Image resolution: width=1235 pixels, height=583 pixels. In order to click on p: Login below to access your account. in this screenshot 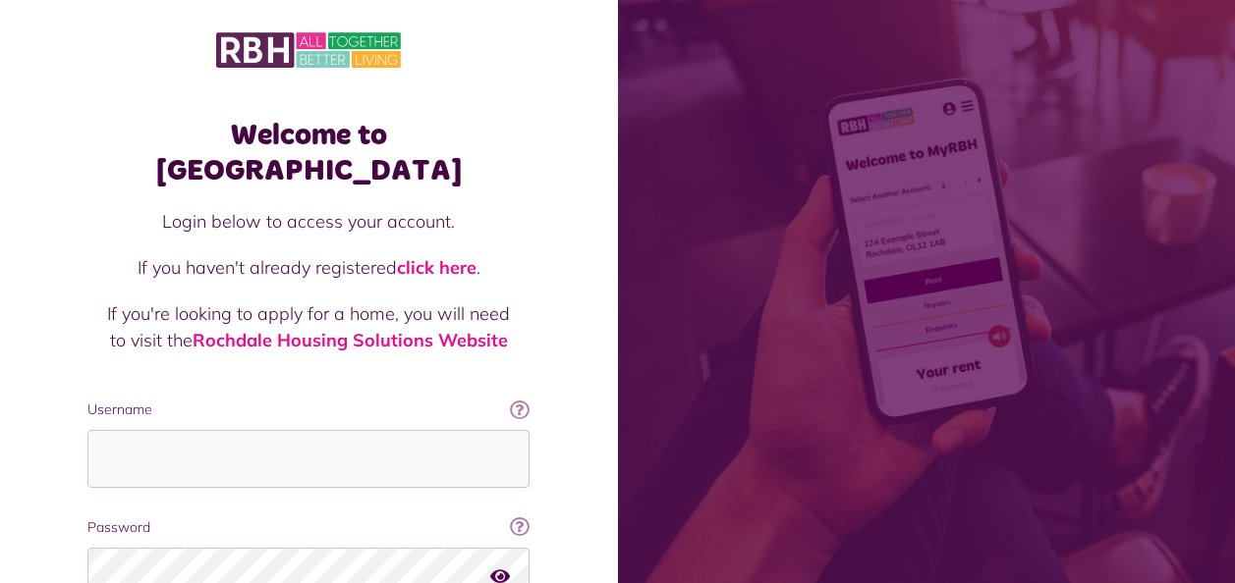, I will do `click(308, 221)`.